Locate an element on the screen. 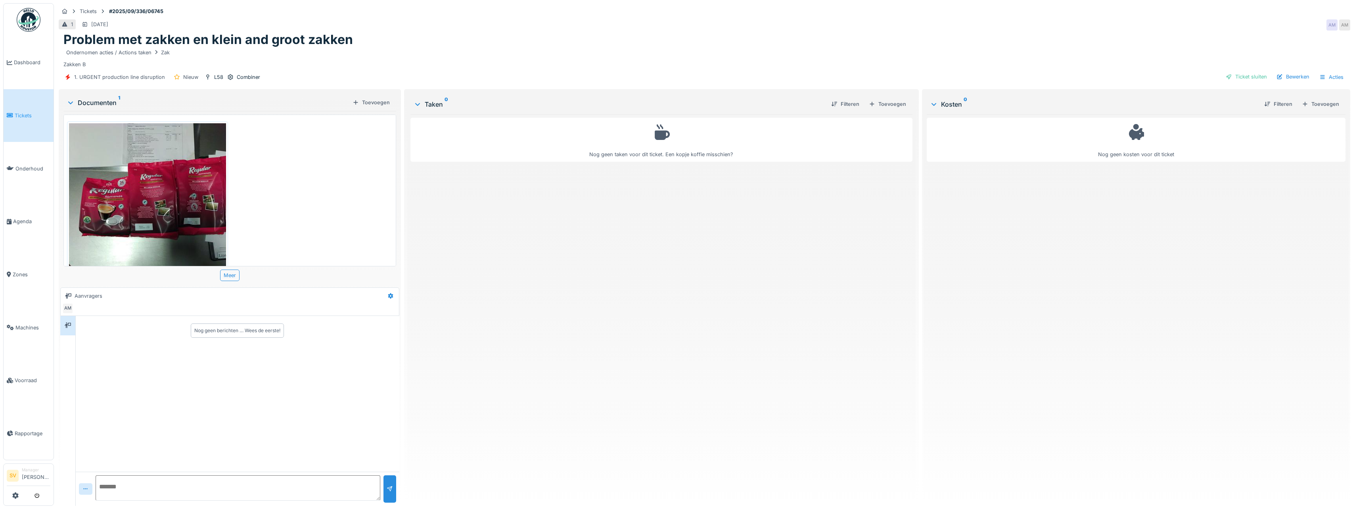 The width and height of the screenshot is (1355, 509). a: Onderhoud is located at coordinates (29, 169).